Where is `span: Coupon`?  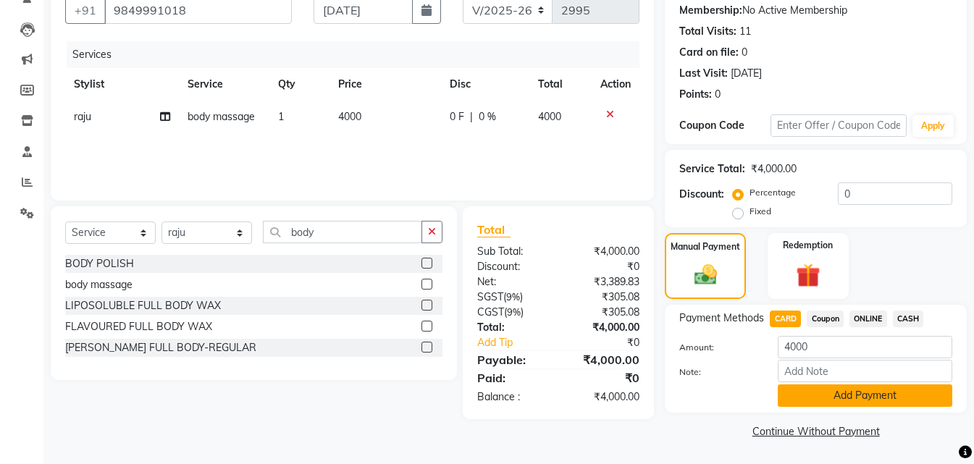 span: Coupon is located at coordinates (825, 319).